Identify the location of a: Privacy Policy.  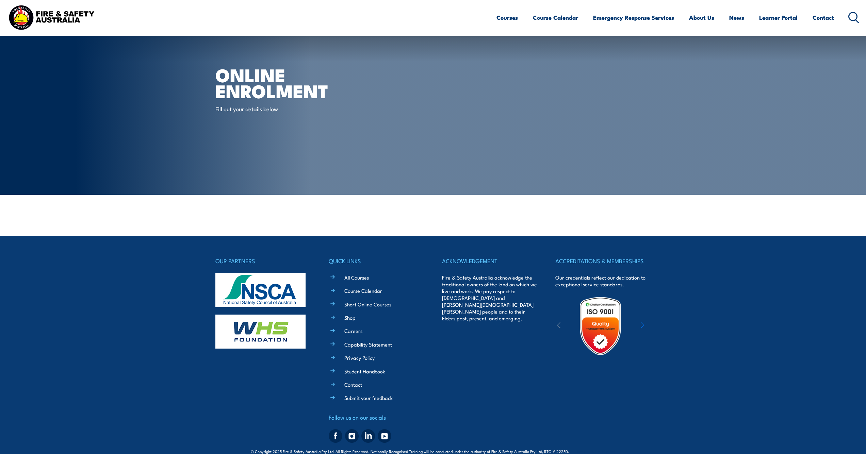
(359, 358).